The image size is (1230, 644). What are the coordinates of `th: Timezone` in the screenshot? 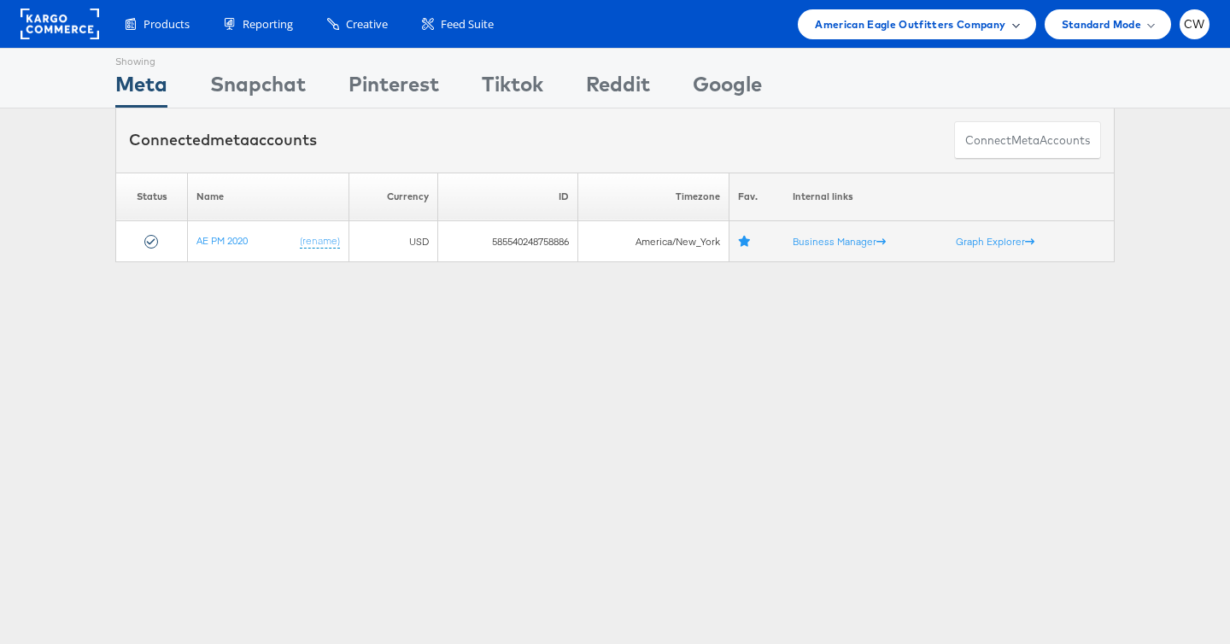 It's located at (652, 196).